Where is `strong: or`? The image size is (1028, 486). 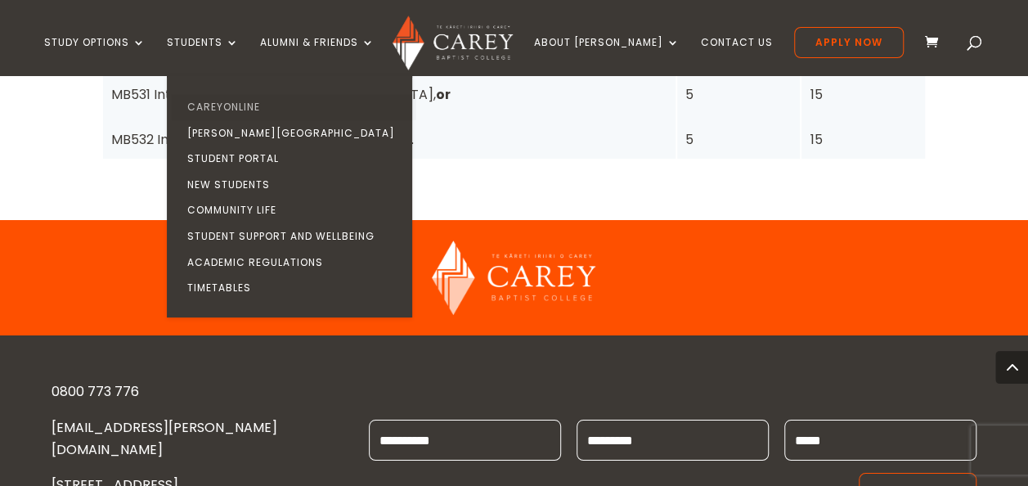 strong: or is located at coordinates (443, 94).